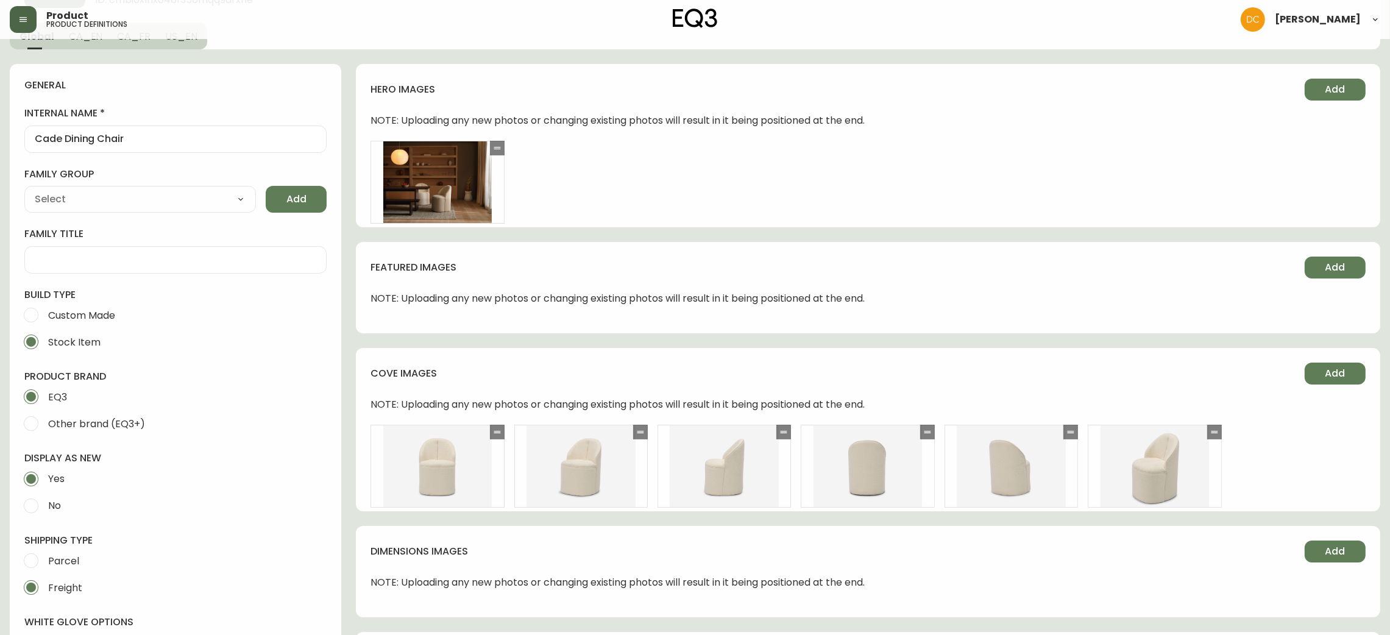  I want to click on h4: display as new, so click(176, 458).